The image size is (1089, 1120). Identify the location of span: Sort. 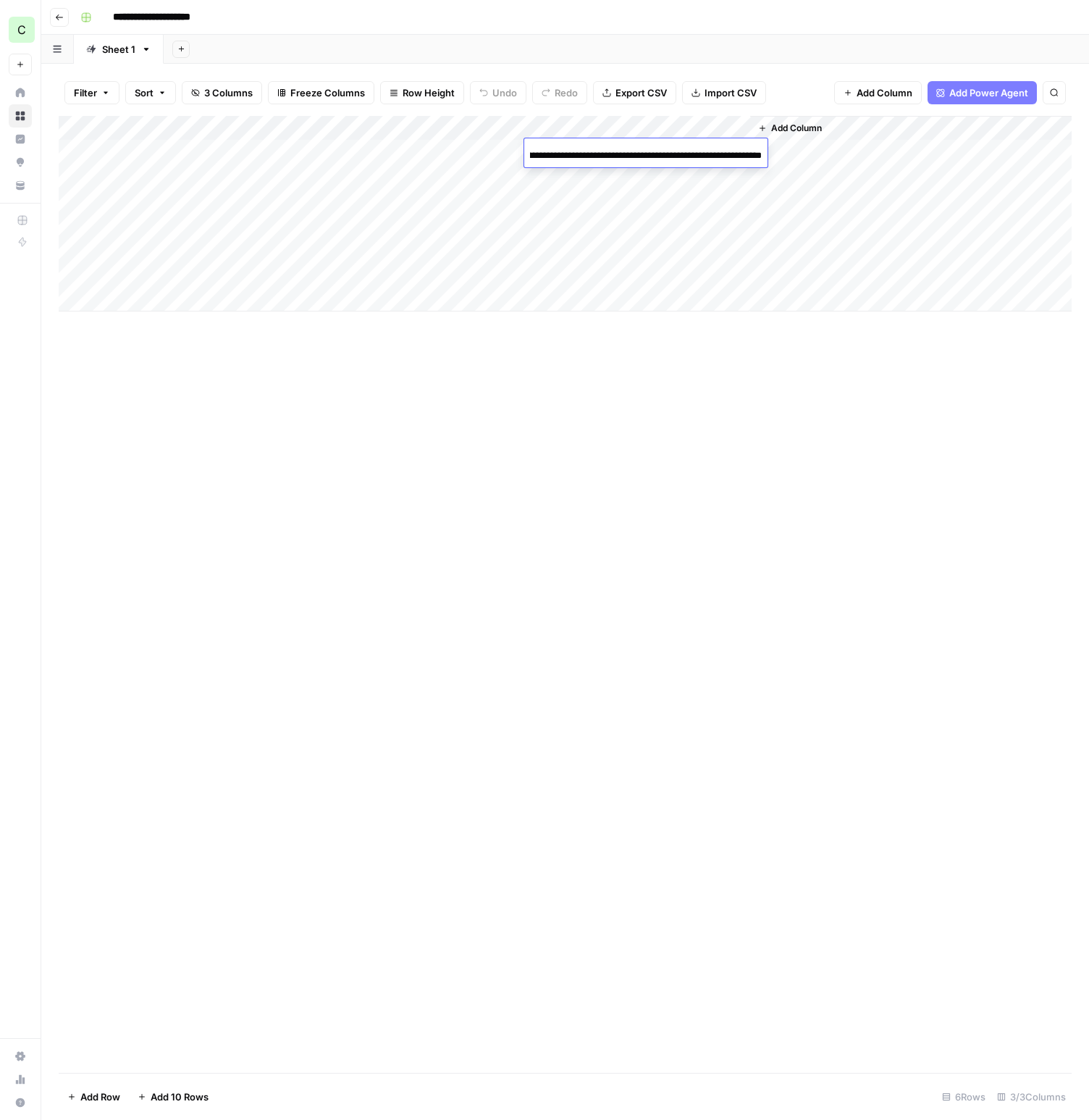
(145, 93).